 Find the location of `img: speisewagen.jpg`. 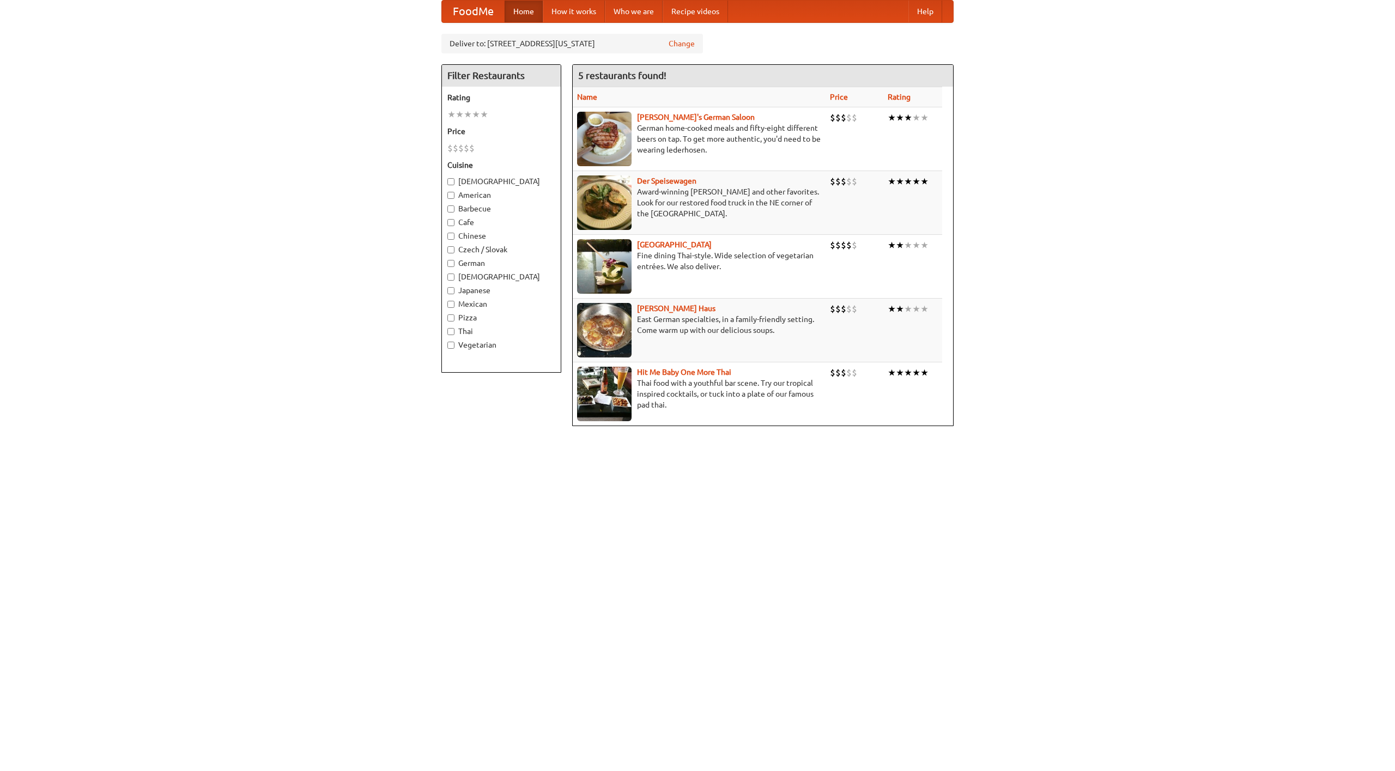

img: speisewagen.jpg is located at coordinates (604, 203).